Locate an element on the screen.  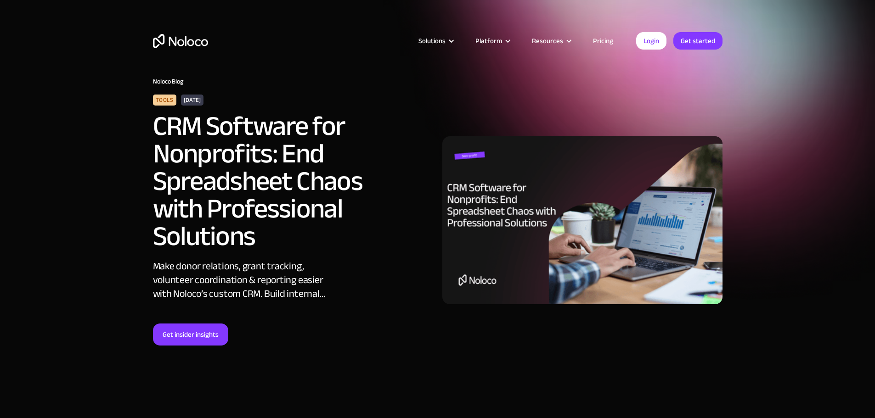
a: Get insider insights is located at coordinates (191, 335).